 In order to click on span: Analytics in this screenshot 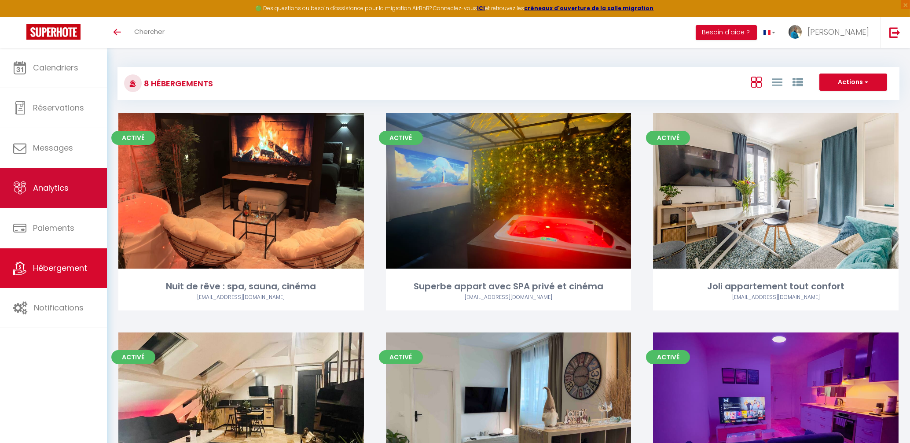, I will do `click(51, 188)`.